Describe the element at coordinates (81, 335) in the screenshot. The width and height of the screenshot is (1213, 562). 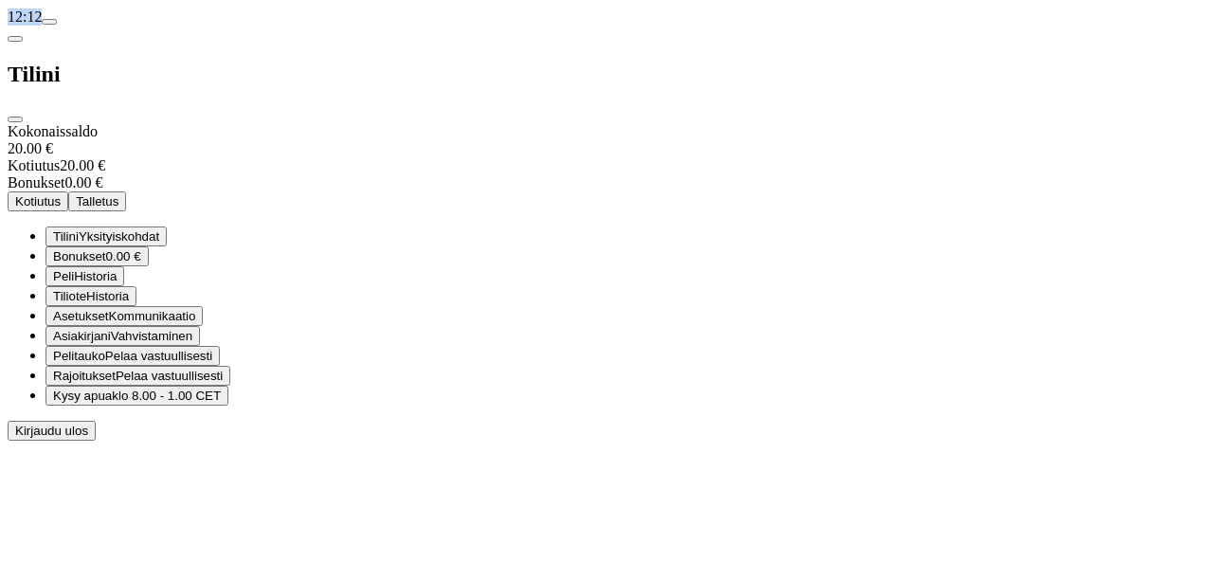
I see `span: Asiakirjani` at that location.